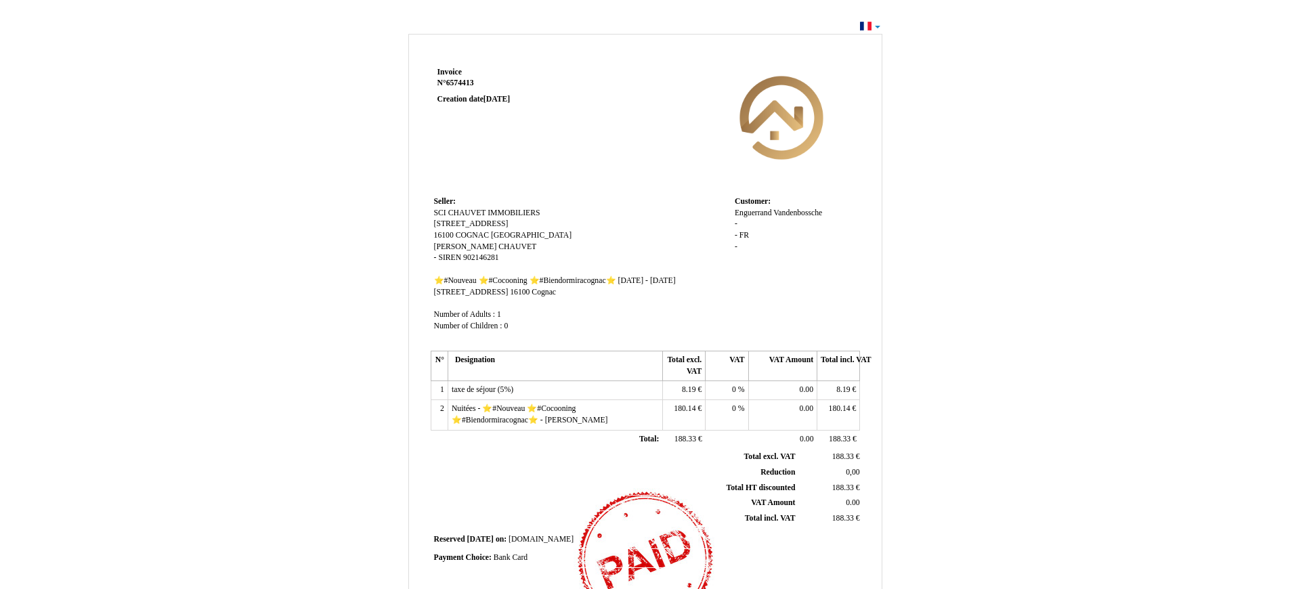  What do you see at coordinates (439, 415) in the screenshot?
I see `td: 2` at bounding box center [439, 415].